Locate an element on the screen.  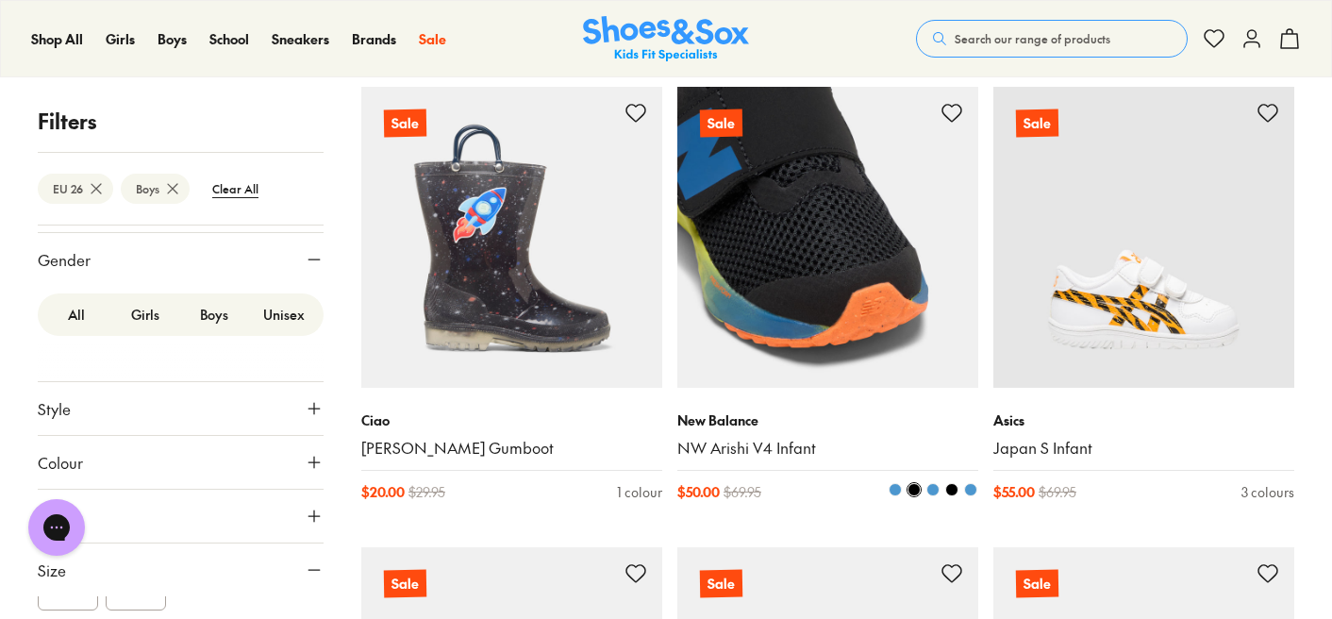
span: Search our range of products is located at coordinates (1032, 39).